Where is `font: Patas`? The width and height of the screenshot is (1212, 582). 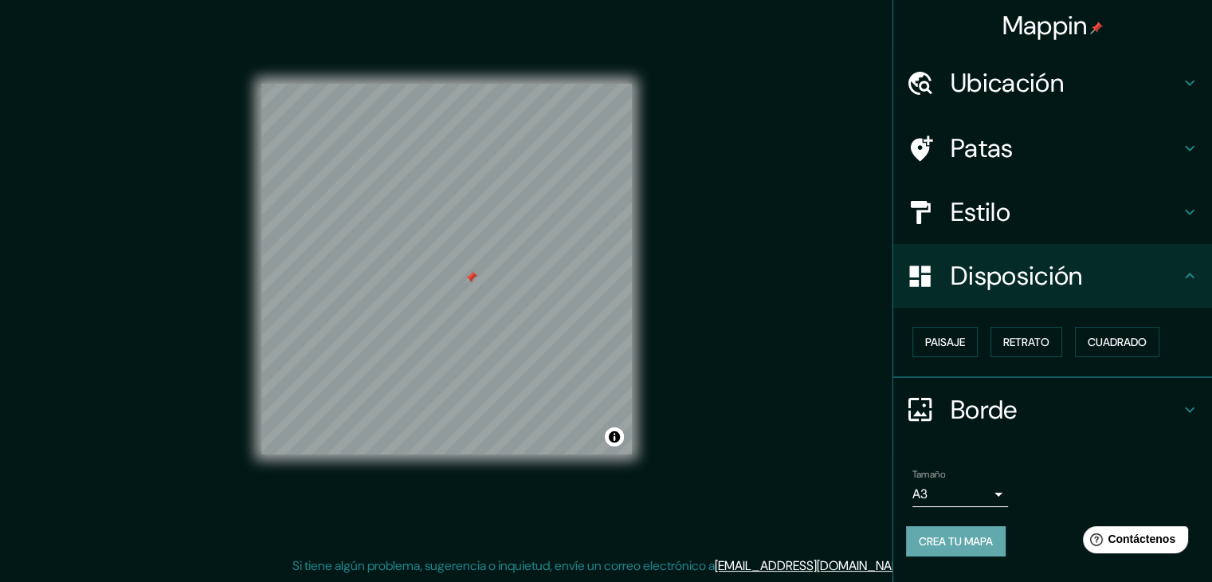
font: Patas is located at coordinates (982, 148).